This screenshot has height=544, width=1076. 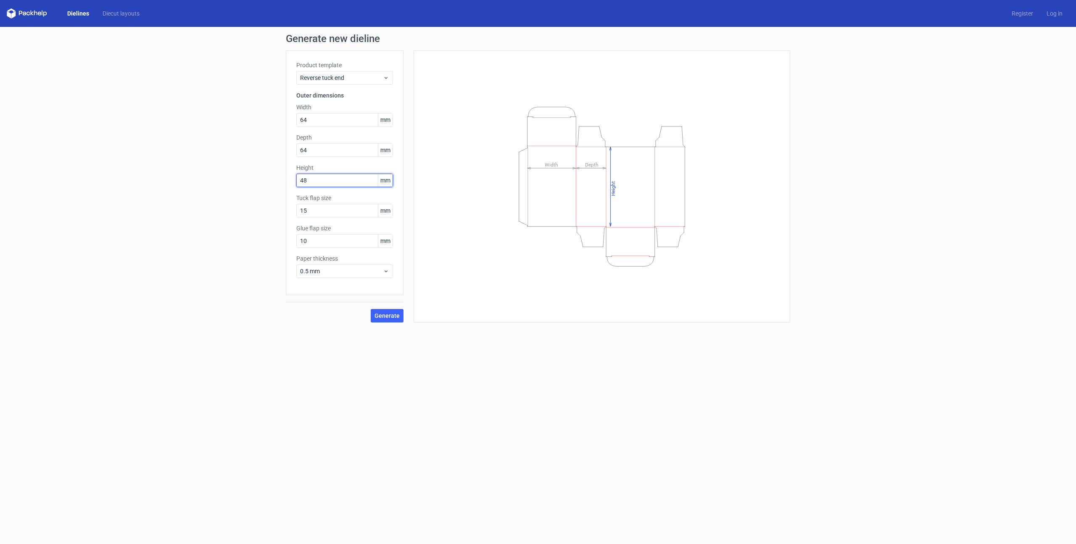 I want to click on tspan: Height, so click(x=613, y=188).